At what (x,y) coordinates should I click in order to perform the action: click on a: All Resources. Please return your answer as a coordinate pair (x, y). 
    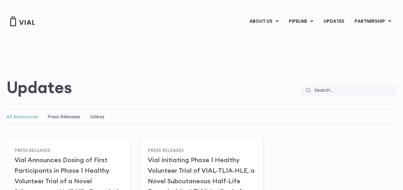
    Looking at the image, I should click on (22, 117).